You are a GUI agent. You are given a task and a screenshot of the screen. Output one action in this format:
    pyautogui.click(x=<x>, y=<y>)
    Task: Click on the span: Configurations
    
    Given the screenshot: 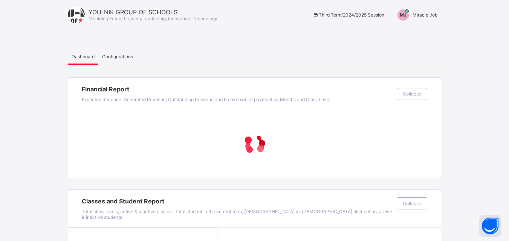 What is the action you would take?
    pyautogui.click(x=118, y=56)
    